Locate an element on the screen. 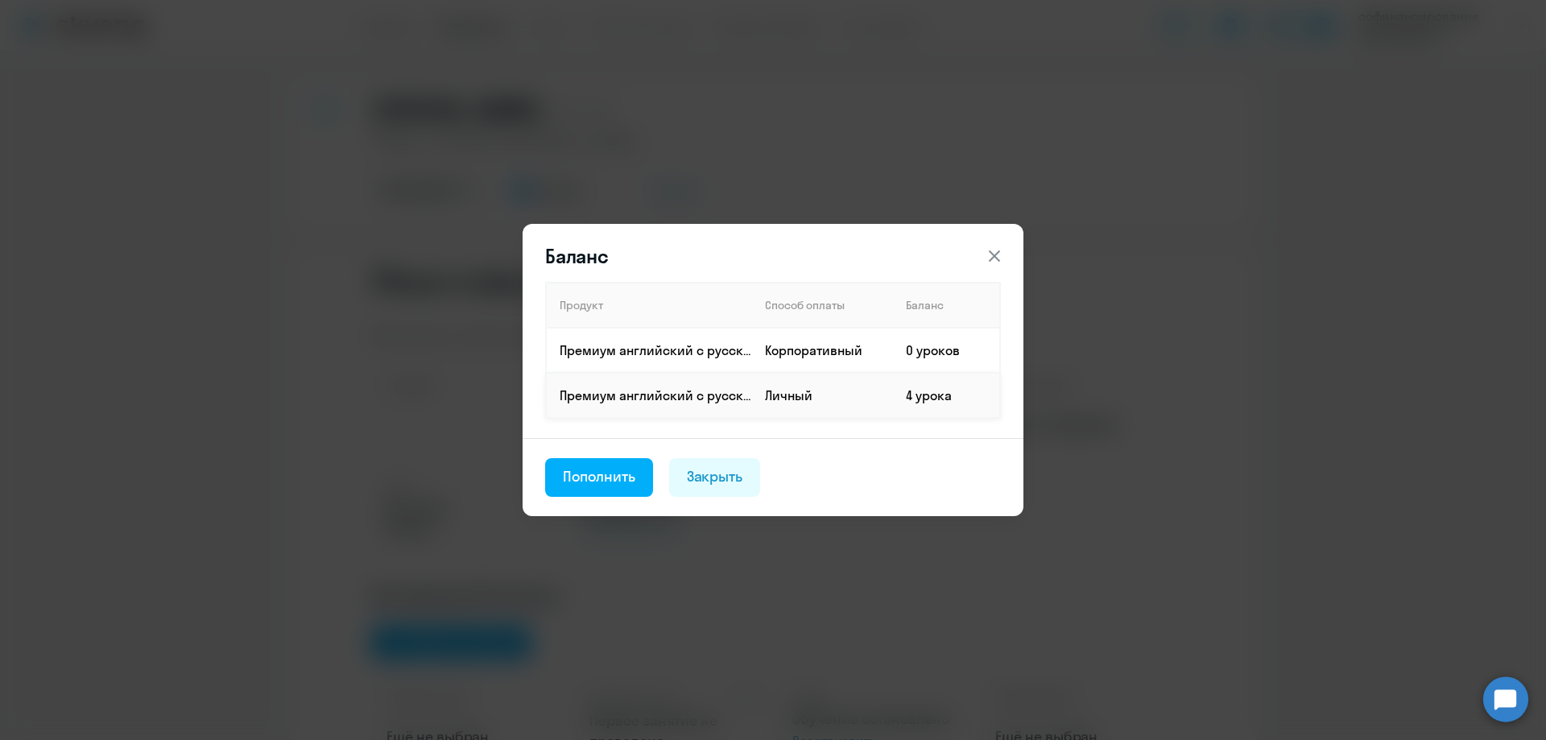  th: Способ оплаты is located at coordinates (822, 305).